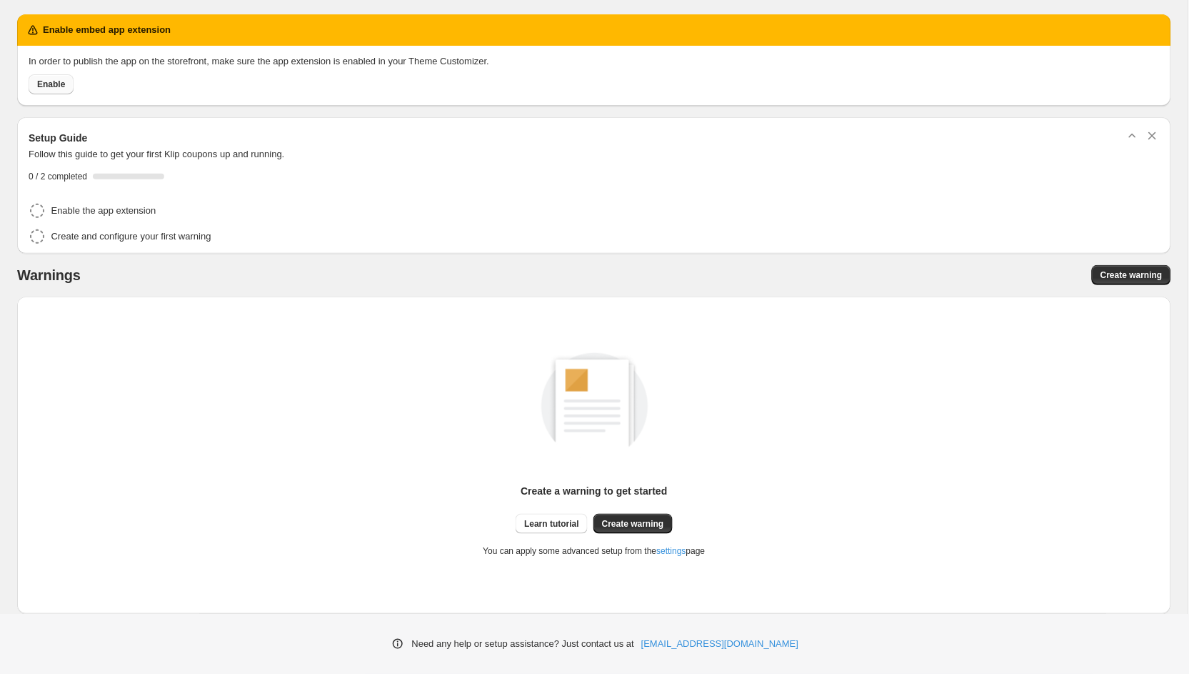 This screenshot has height=674, width=1189. I want to click on h2: Enable embed app extension, so click(106, 30).